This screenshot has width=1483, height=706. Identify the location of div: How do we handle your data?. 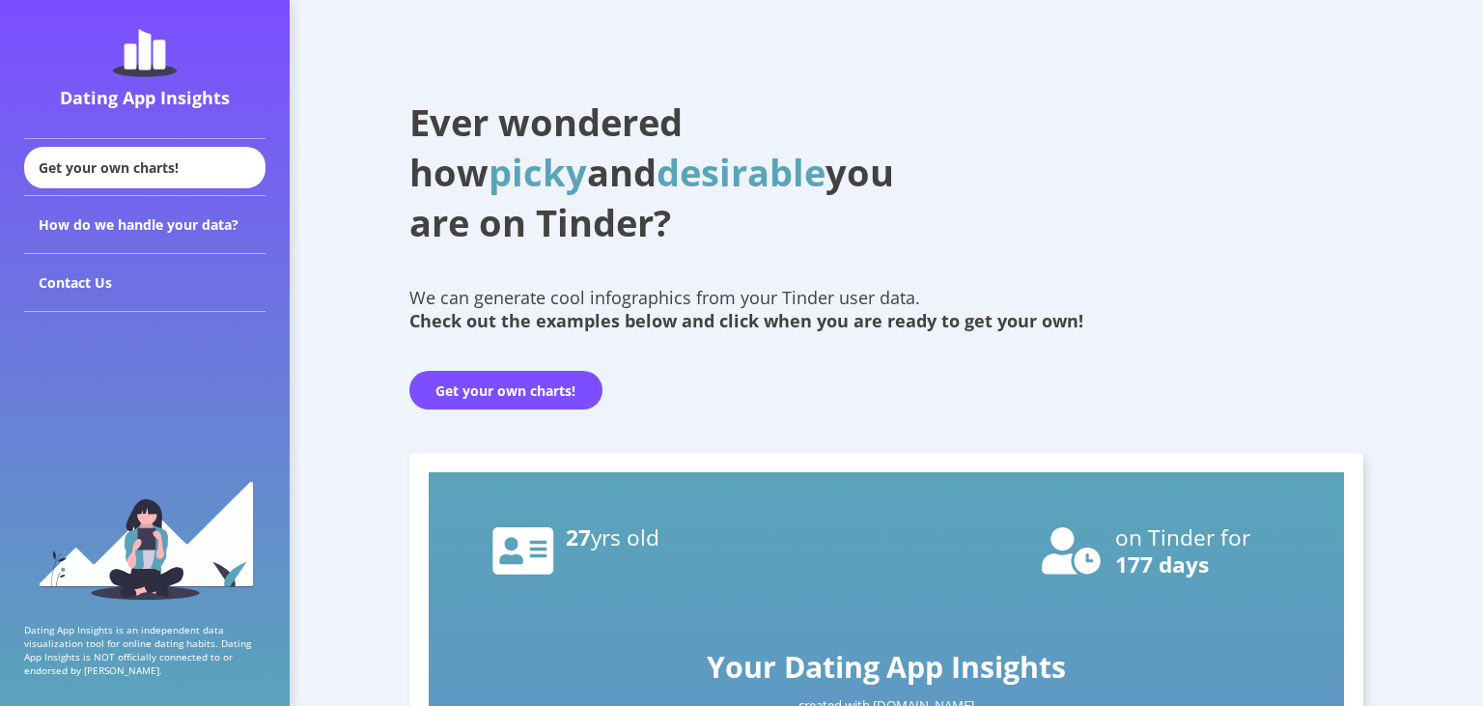
(145, 225).